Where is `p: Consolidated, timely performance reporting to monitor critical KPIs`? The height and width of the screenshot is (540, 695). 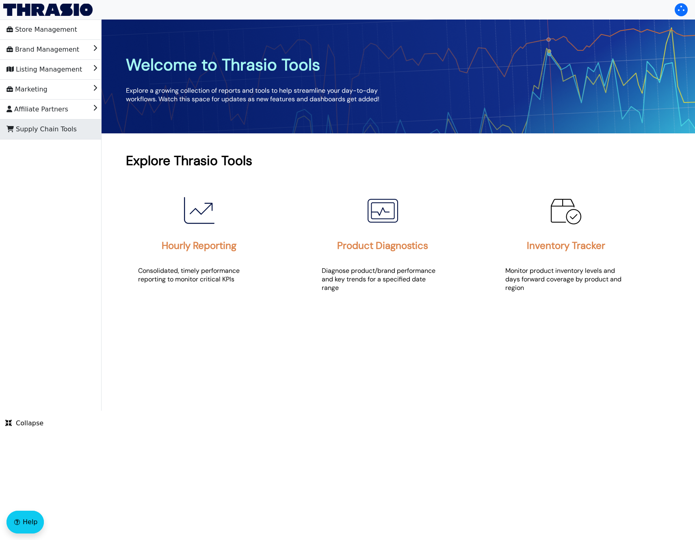
p: Consolidated, timely performance reporting to monitor critical KPIs is located at coordinates (199, 275).